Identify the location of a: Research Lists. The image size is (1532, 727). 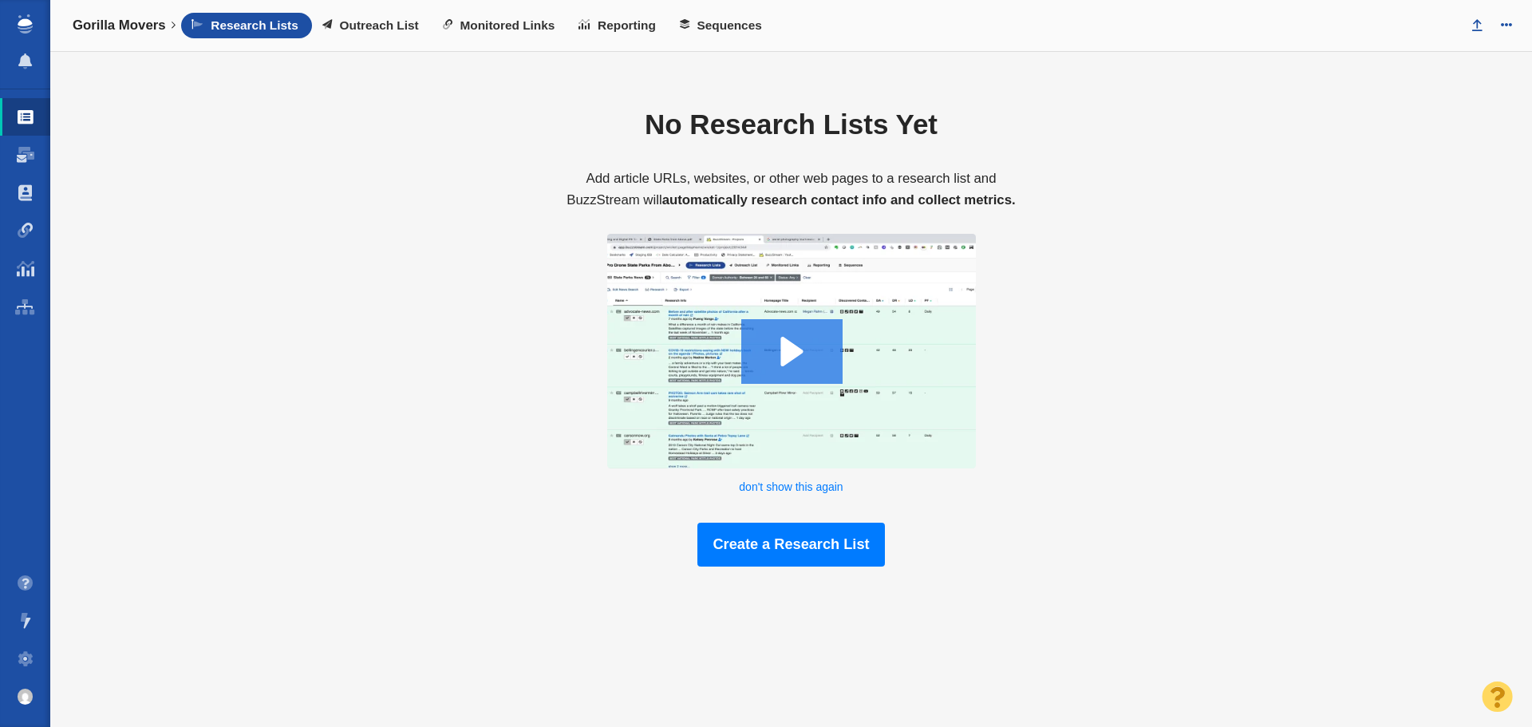
(246, 26).